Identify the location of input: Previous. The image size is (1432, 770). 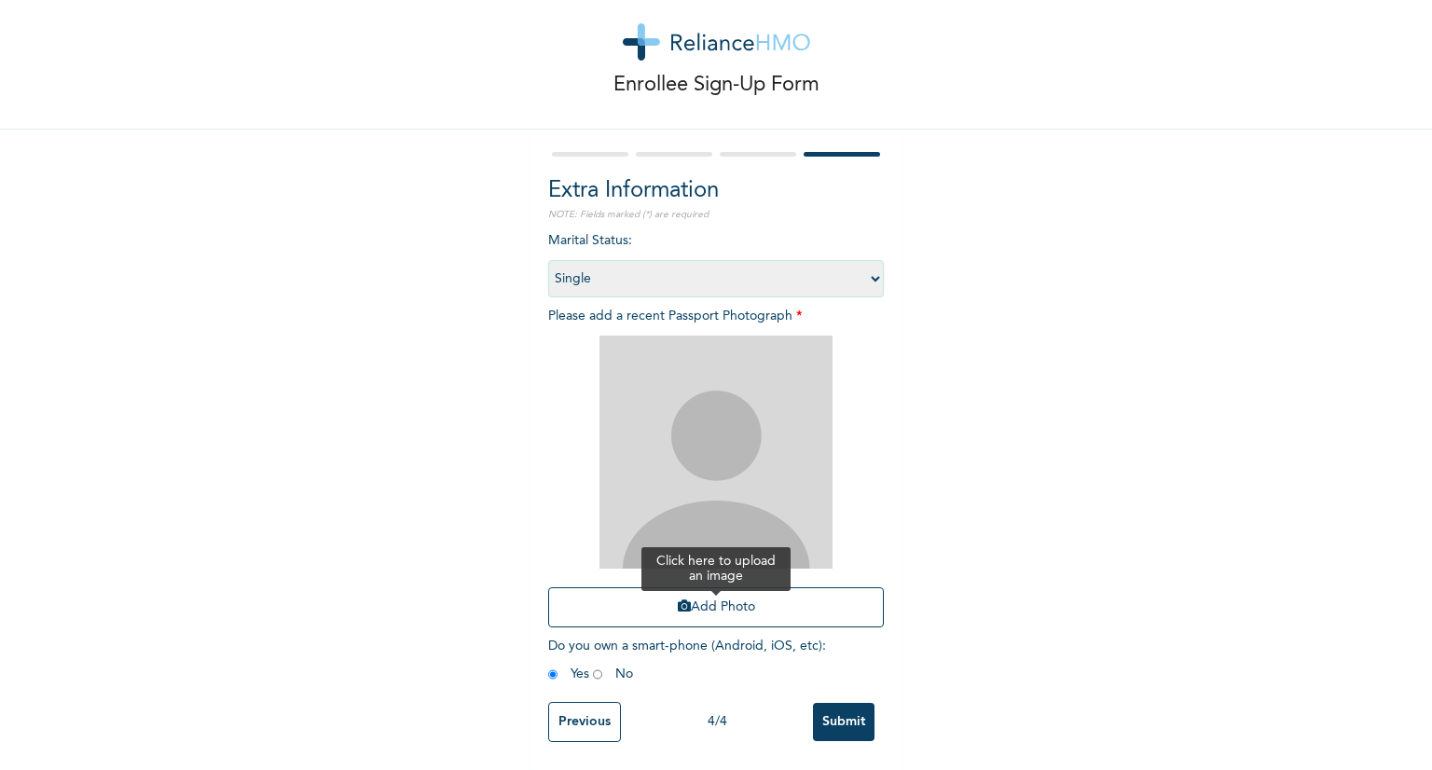
(584, 722).